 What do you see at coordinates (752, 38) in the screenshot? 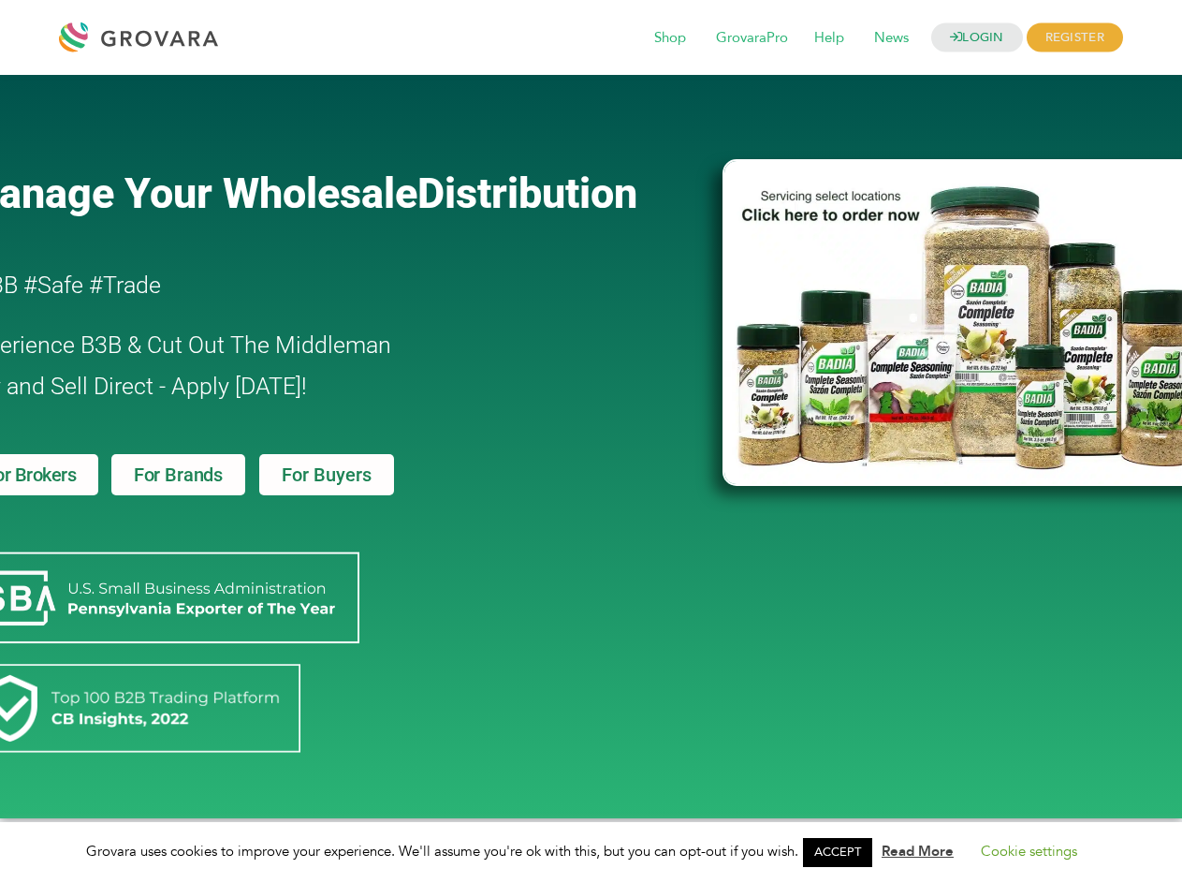
I see `span: GrovaraPro` at bounding box center [752, 38].